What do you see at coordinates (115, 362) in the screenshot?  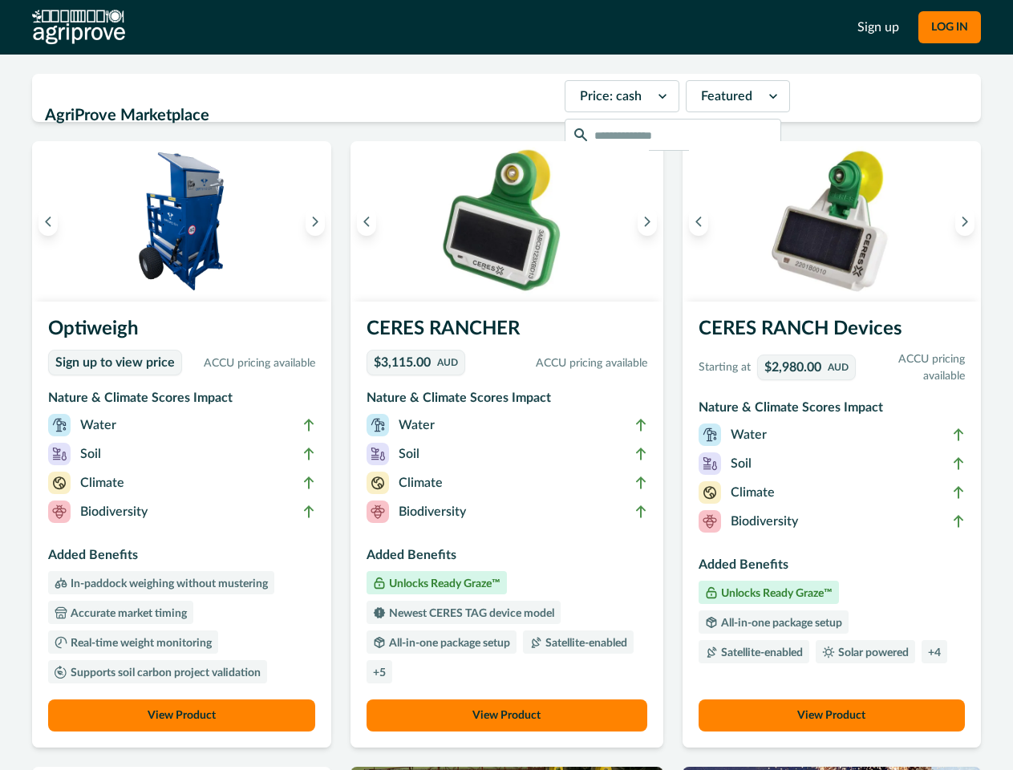 I see `p: Sign up to view price` at bounding box center [115, 362].